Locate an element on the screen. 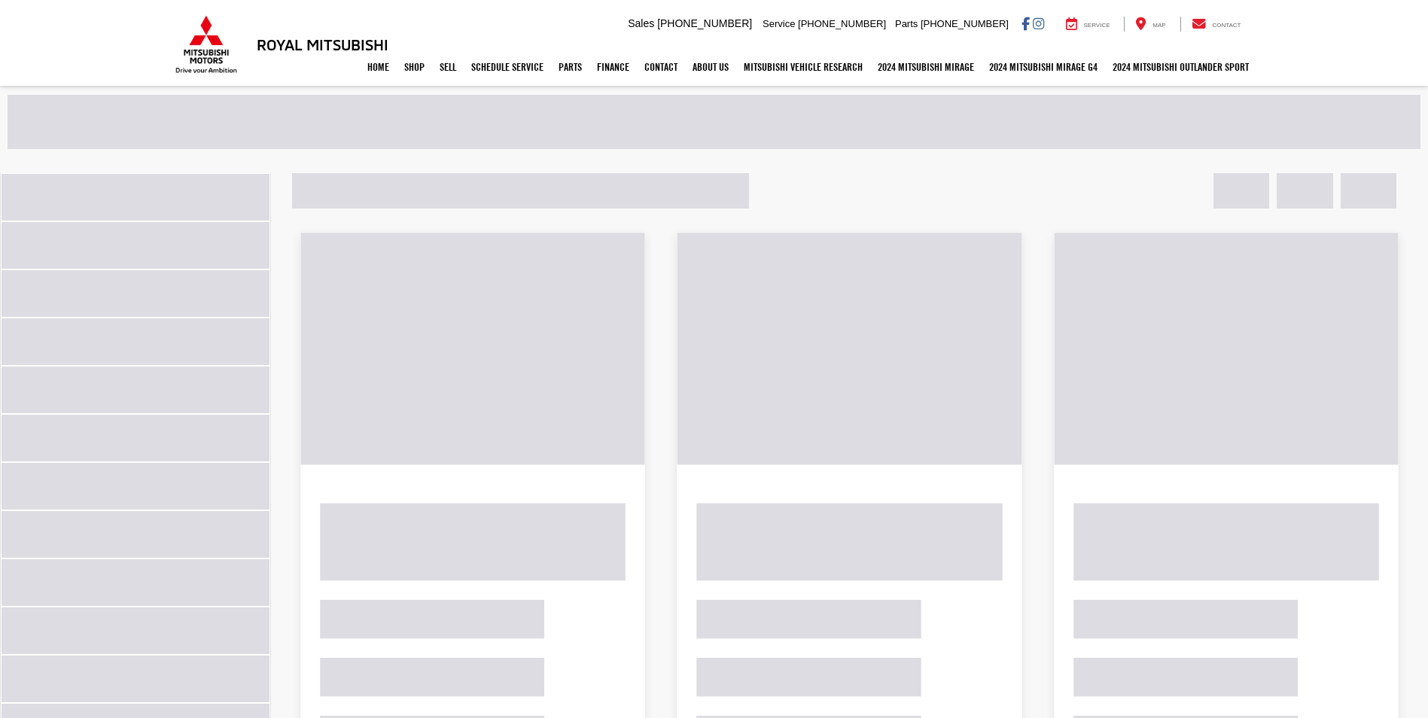 This screenshot has width=1428, height=718. span: Contact is located at coordinates (1227, 25).